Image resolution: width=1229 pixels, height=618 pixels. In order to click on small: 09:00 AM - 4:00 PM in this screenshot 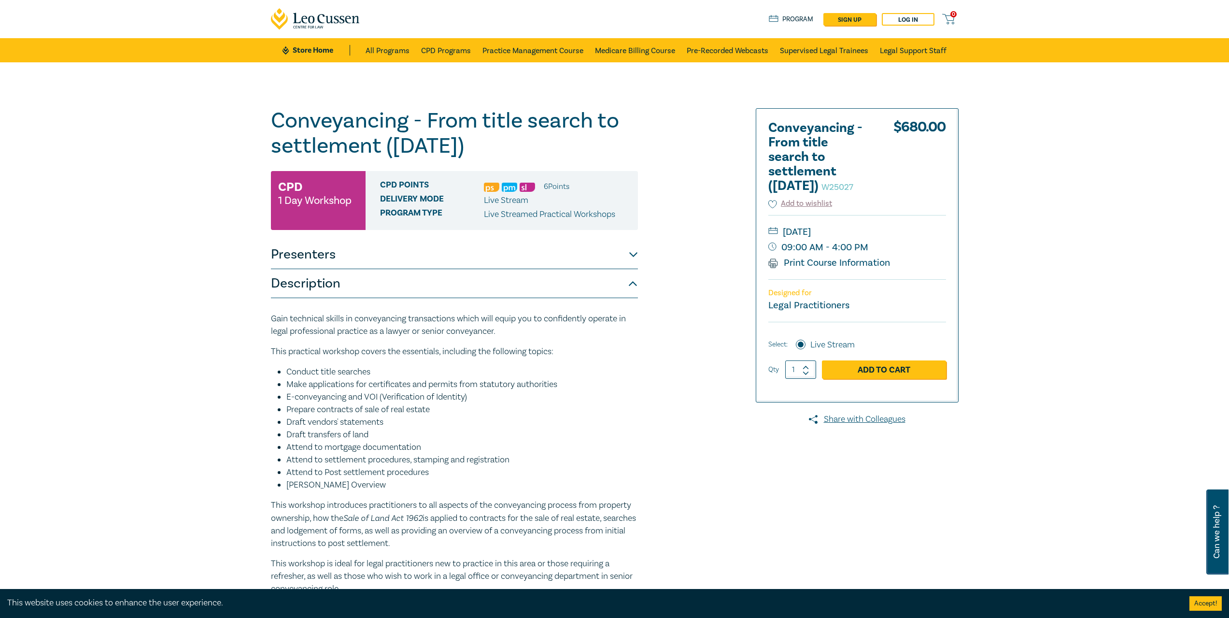, I will do `click(857, 247)`.